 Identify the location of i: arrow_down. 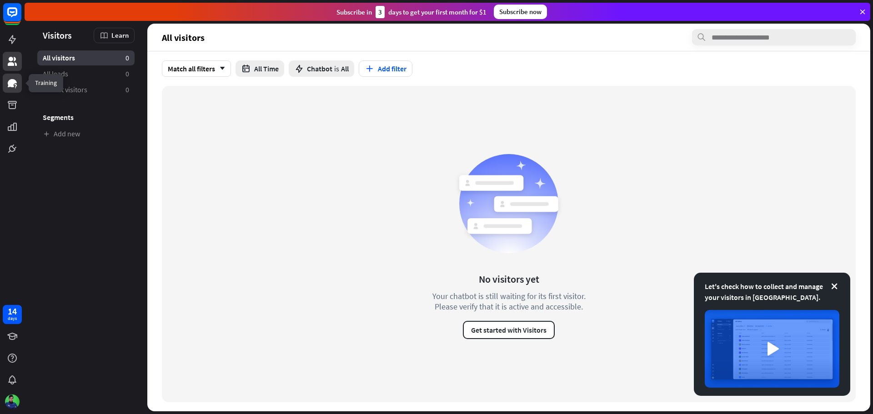
(220, 69).